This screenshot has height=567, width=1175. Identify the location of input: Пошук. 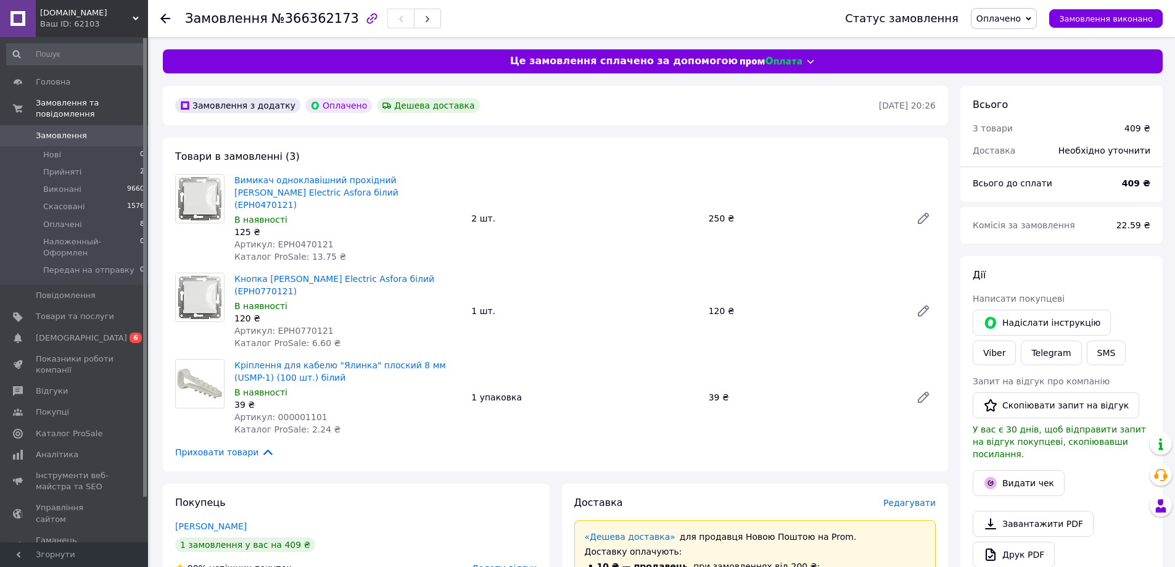
(76, 54).